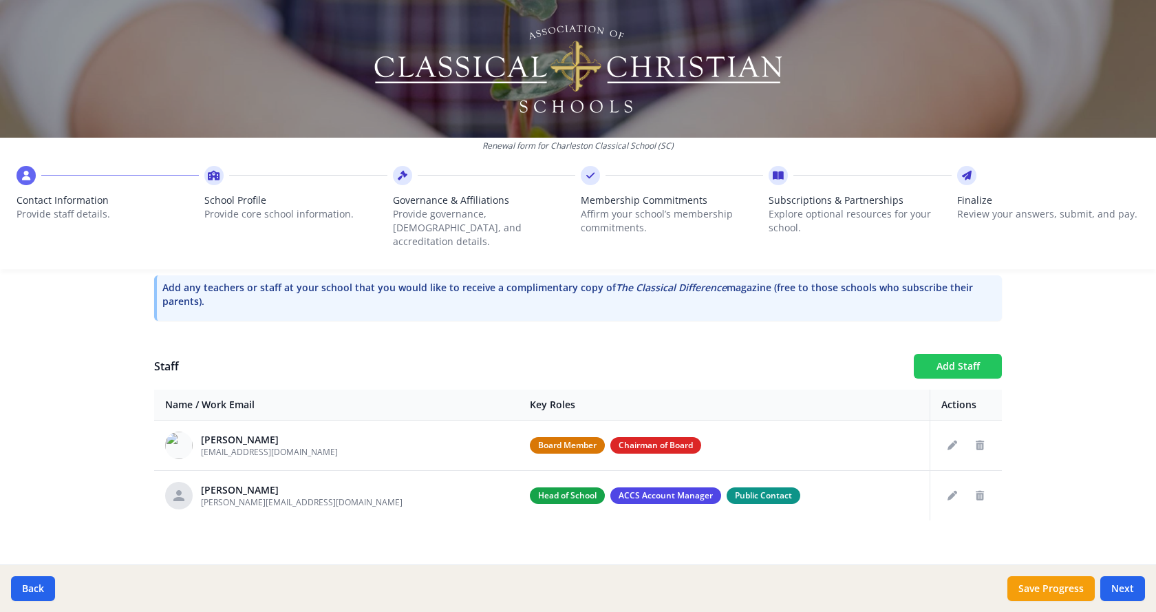 This screenshot has height=612, width=1156. What do you see at coordinates (567, 445) in the screenshot?
I see `span: Board Member` at bounding box center [567, 445].